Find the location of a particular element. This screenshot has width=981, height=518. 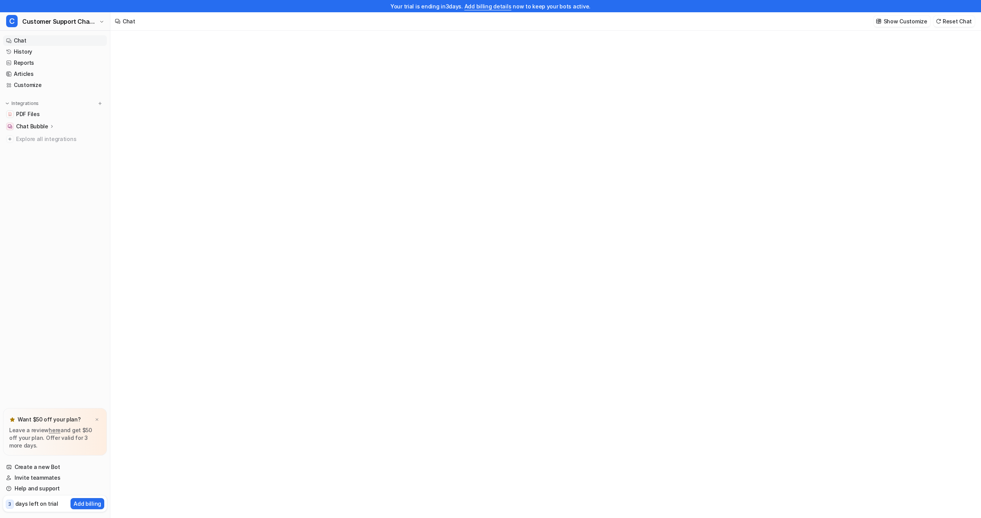

p: Chat Bubble is located at coordinates (32, 126).